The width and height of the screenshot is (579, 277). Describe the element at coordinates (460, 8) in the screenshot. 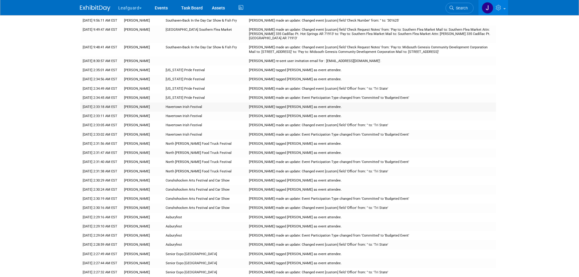

I see `a: Search` at that location.